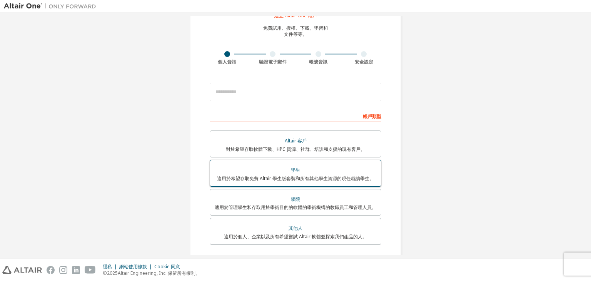  What do you see at coordinates (295, 28) in the screenshot?
I see `font: 免費試用、授權、下載、學習和` at bounding box center [295, 28].